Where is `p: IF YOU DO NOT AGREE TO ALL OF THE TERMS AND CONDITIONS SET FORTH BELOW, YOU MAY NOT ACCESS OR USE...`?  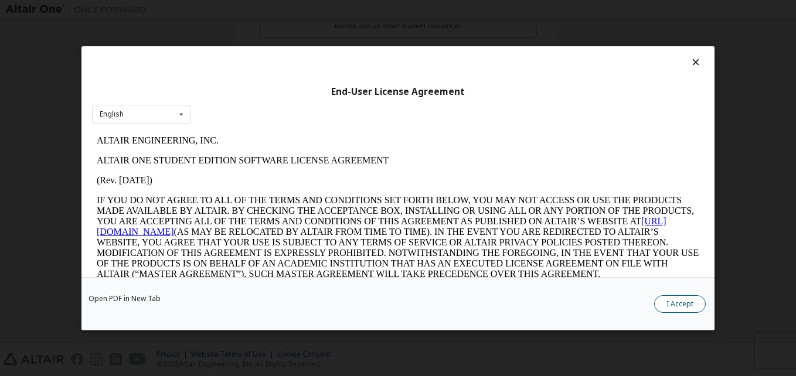 p: IF YOU DO NOT AGREE TO ALL OF THE TERMS AND CONDITIONS SET FORTH BELOW, YOU MAY NOT ACCESS OR USE... is located at coordinates (306, 107).